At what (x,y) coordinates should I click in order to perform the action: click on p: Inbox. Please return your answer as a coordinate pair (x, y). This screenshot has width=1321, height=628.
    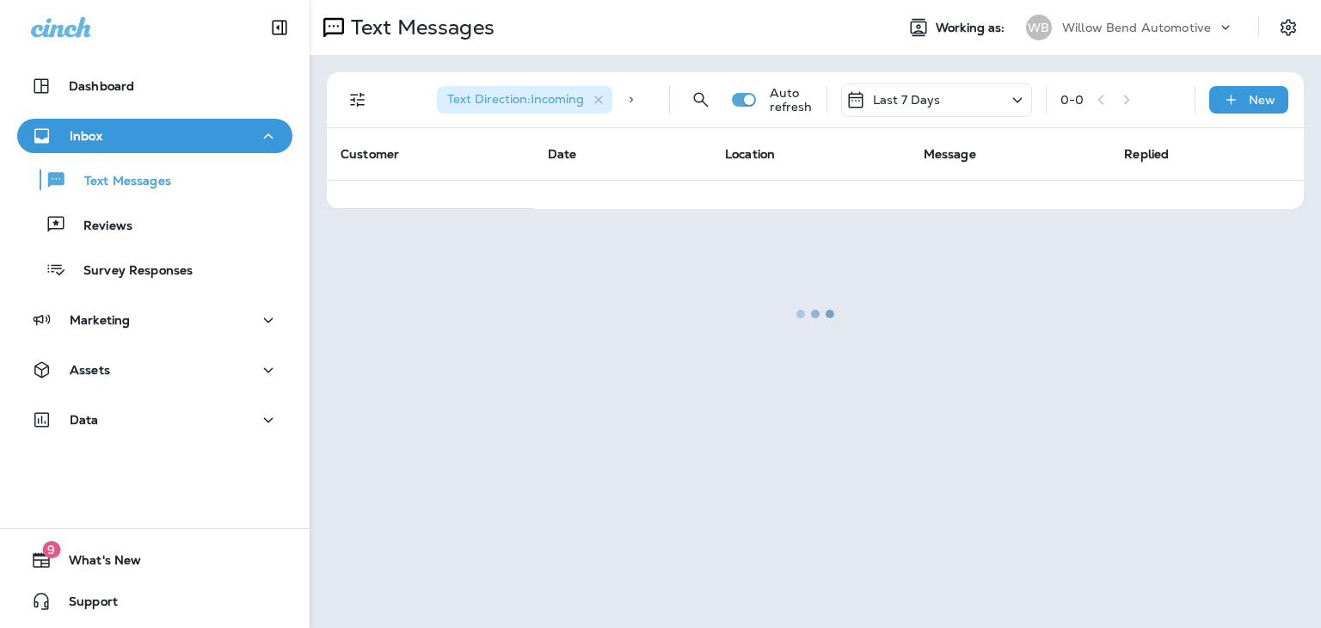
    Looking at the image, I should click on (86, 136).